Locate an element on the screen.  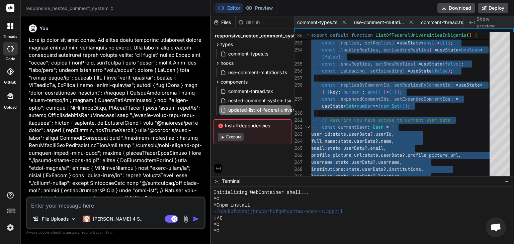
span: user_id is located at coordinates (321, 134).